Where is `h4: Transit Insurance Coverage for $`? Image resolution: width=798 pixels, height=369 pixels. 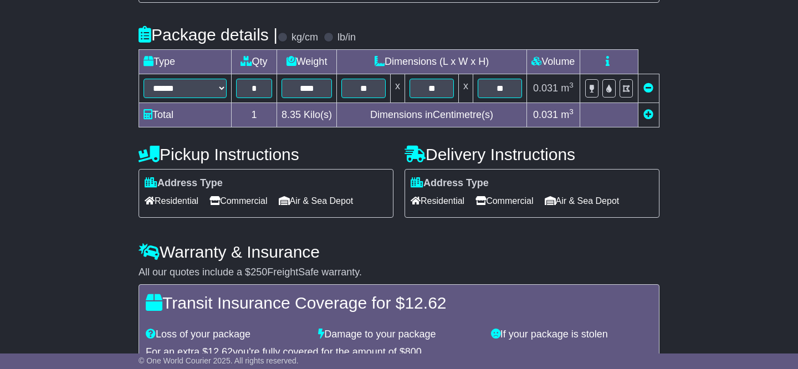
h4: Transit Insurance Coverage for $ is located at coordinates (399, 302).